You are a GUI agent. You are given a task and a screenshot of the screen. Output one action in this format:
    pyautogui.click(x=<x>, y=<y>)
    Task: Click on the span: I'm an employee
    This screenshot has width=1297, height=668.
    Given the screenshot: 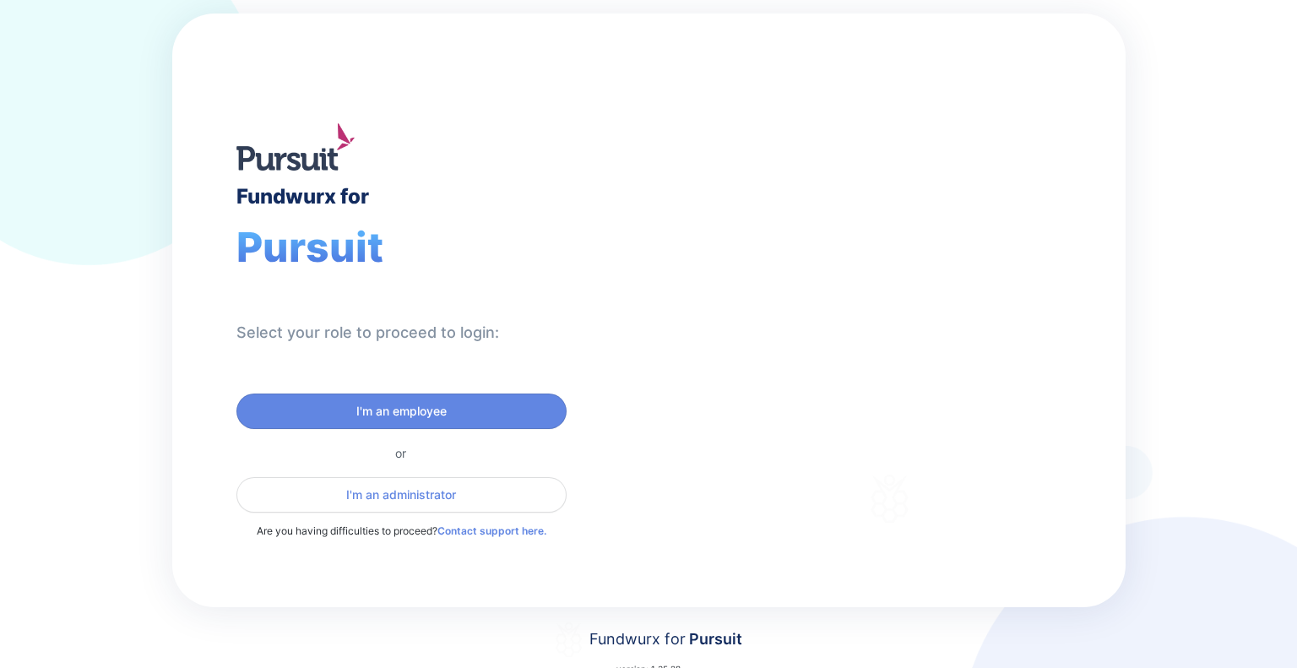 What is the action you would take?
    pyautogui.click(x=401, y=411)
    